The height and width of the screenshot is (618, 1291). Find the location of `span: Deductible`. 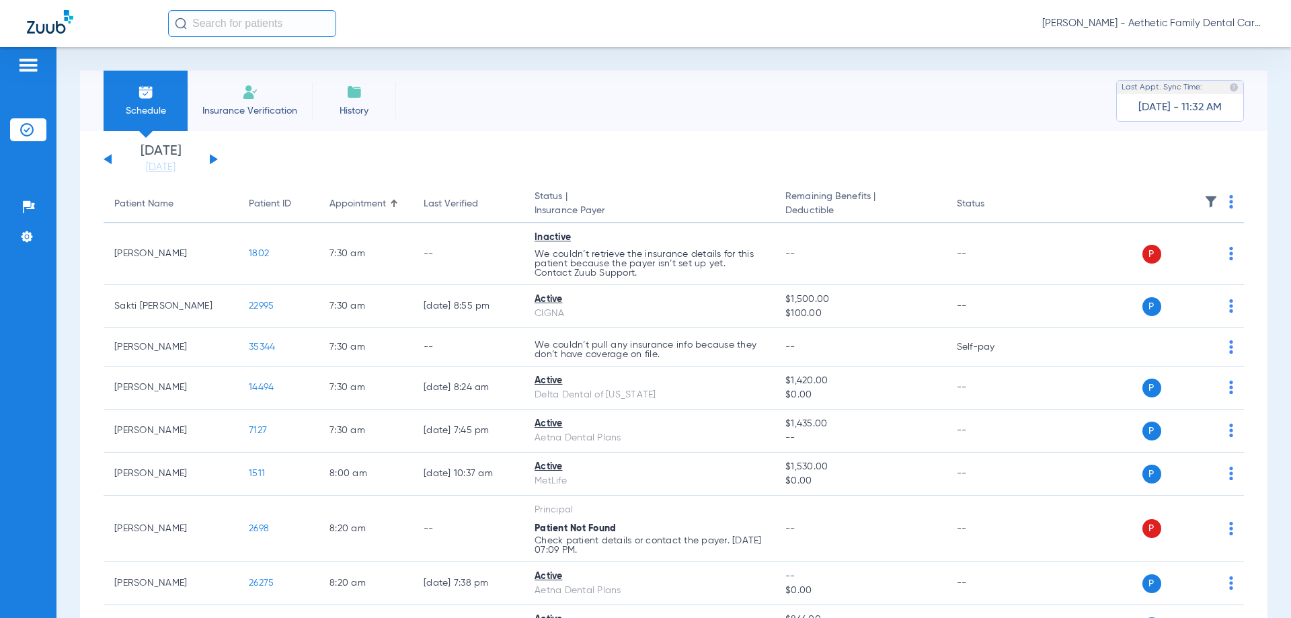

span: Deductible is located at coordinates (860, 210).